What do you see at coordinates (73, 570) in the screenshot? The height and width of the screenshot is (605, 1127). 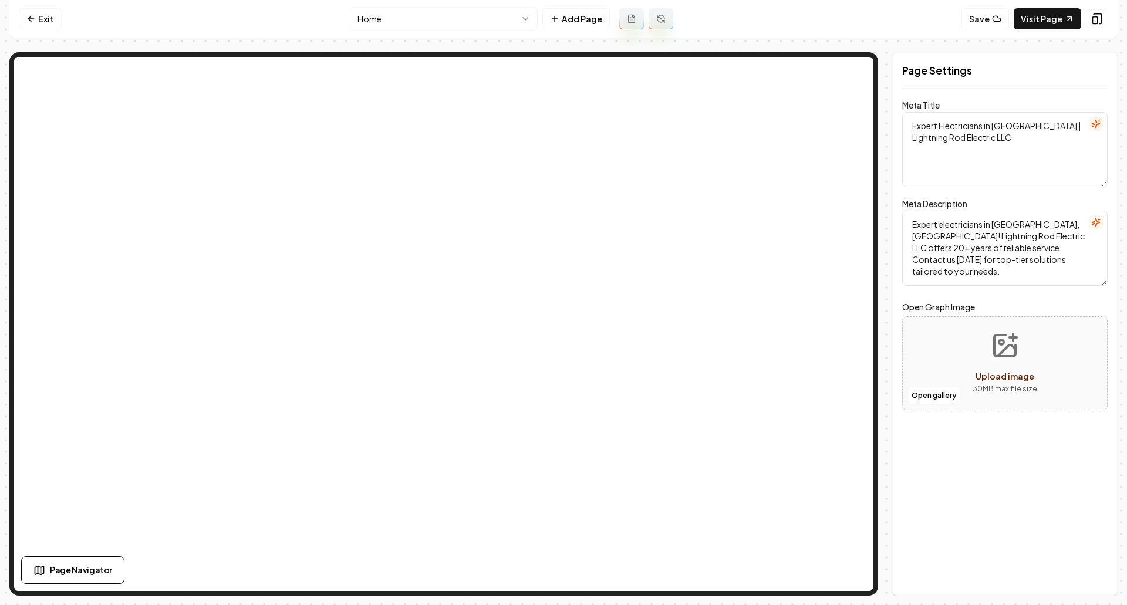 I see `button: Page Navigator` at bounding box center [73, 570].